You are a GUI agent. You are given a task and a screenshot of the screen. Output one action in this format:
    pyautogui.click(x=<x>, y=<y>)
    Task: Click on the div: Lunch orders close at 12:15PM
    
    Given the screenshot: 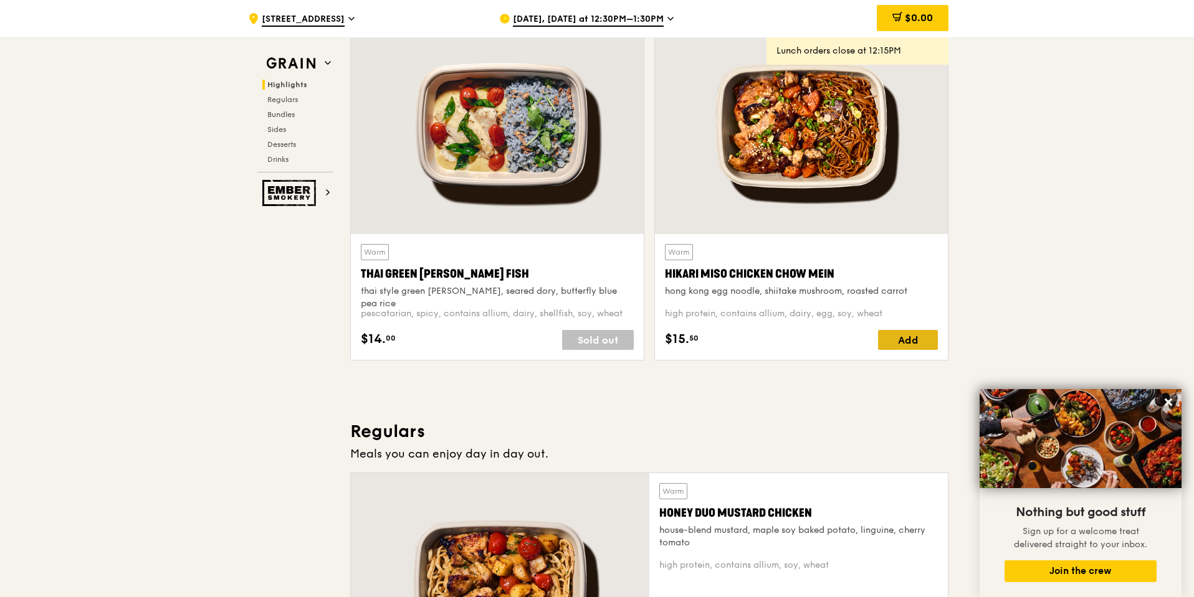 What is the action you would take?
    pyautogui.click(x=857, y=51)
    